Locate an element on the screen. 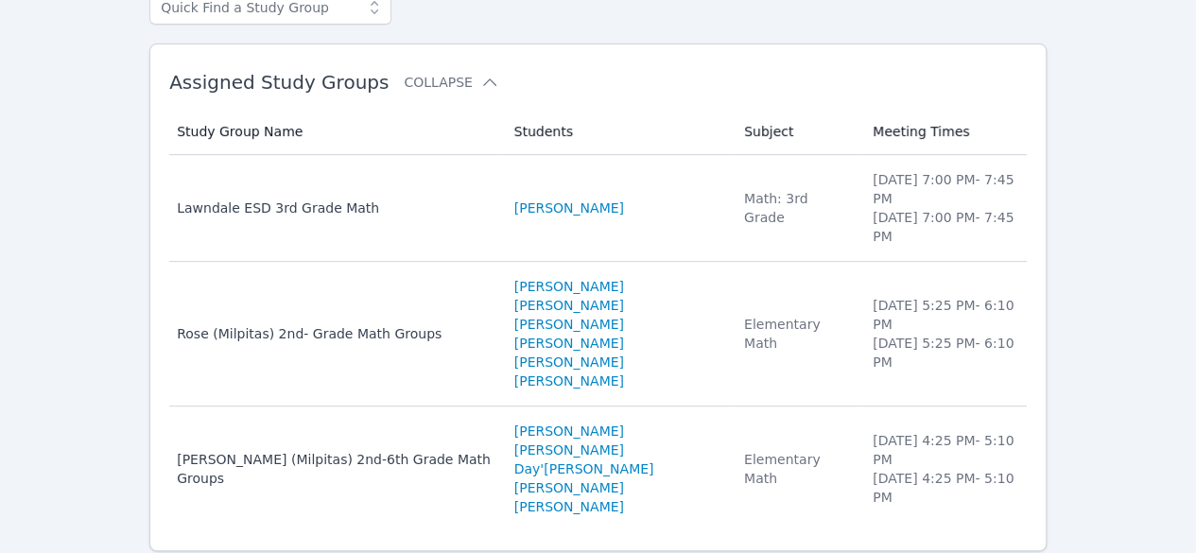  th: Study Group Name is located at coordinates (336, 131).